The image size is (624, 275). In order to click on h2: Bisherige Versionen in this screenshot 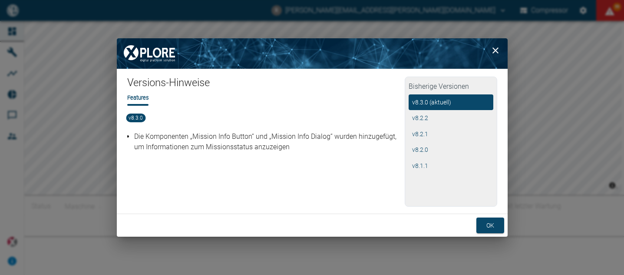, I will do `click(451, 87)`.